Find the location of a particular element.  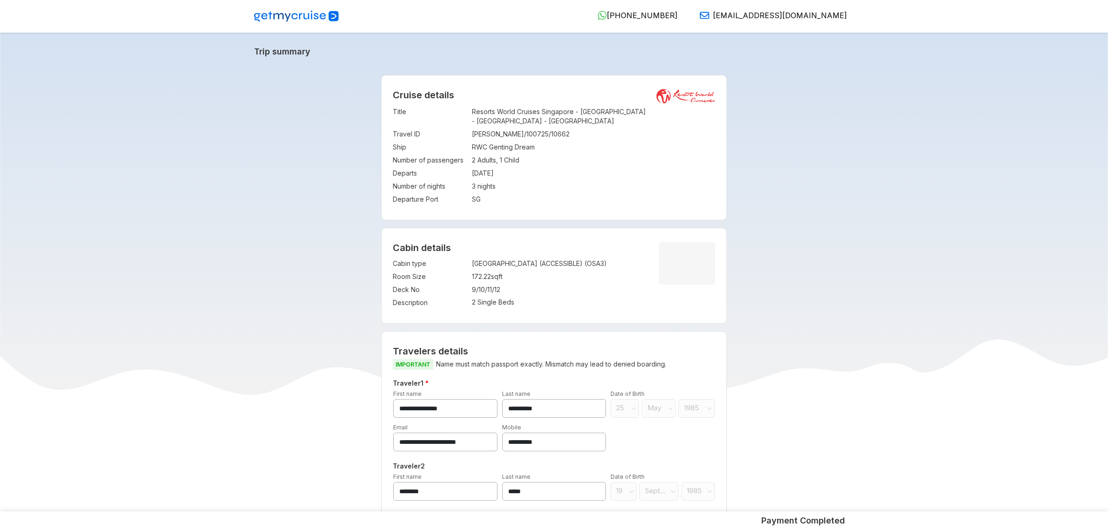

label: Mobile is located at coordinates (511, 427).